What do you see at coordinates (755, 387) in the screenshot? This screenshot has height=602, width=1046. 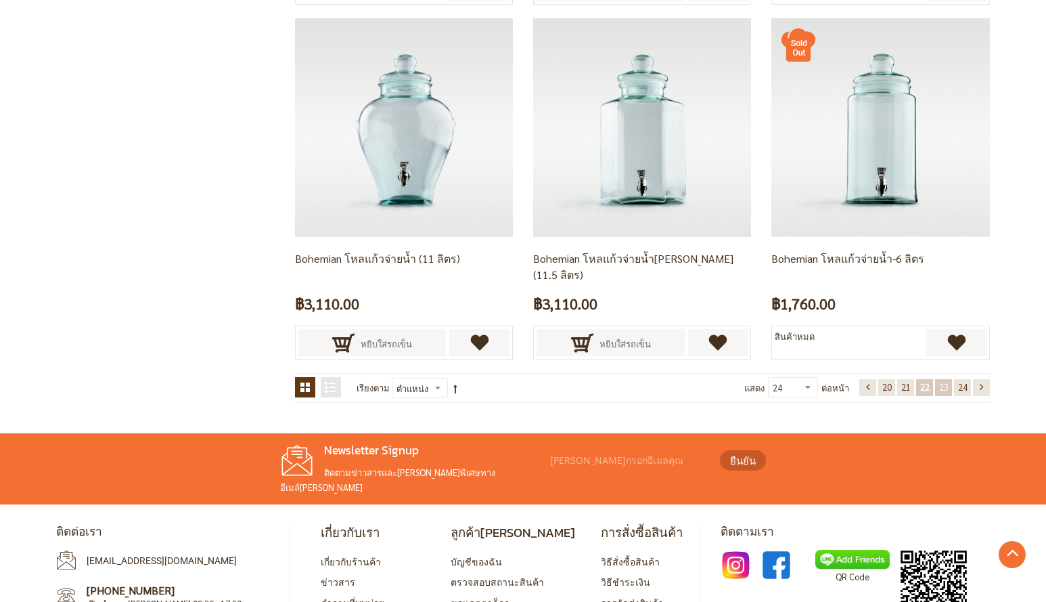 I see `span: แสดง` at bounding box center [755, 387].